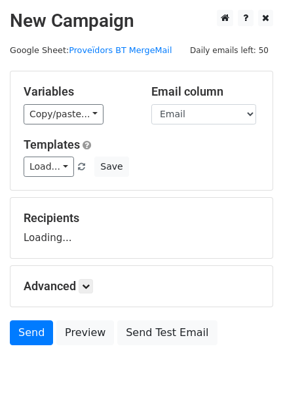 The width and height of the screenshot is (283, 414). Describe the element at coordinates (52, 144) in the screenshot. I see `a: Templates` at that location.